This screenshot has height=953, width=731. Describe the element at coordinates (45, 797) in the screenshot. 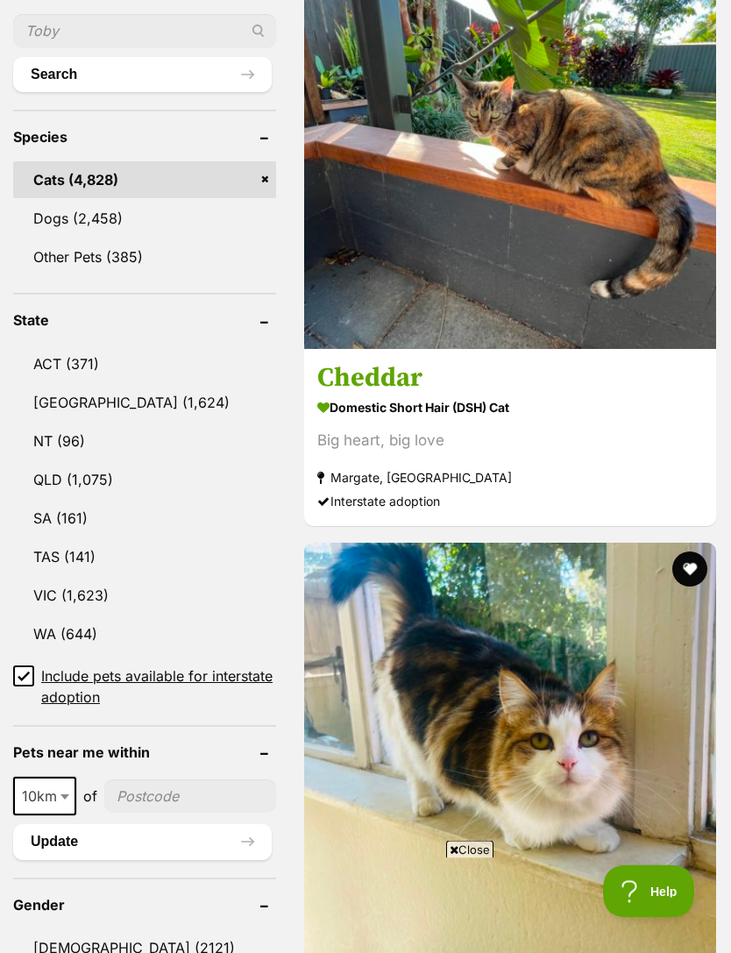

I see `span: 10km` at that location.